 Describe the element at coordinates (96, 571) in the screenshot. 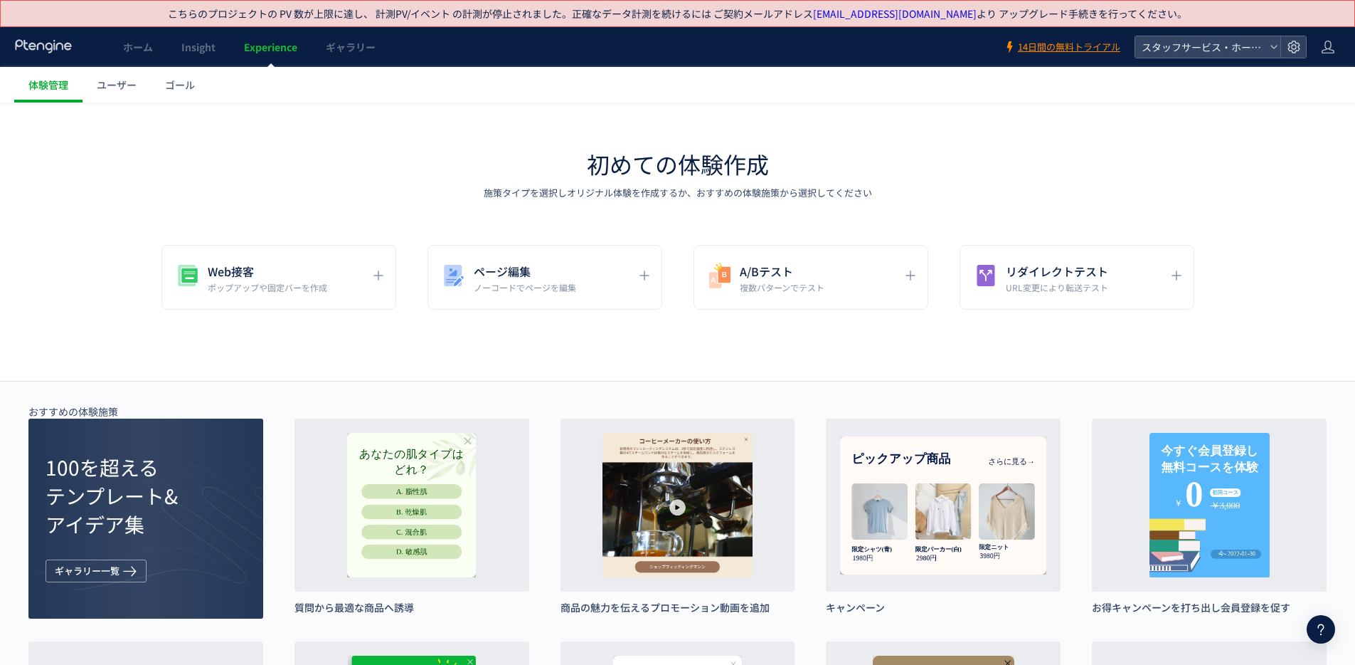

I see `button: ギャラリー一覧` at that location.